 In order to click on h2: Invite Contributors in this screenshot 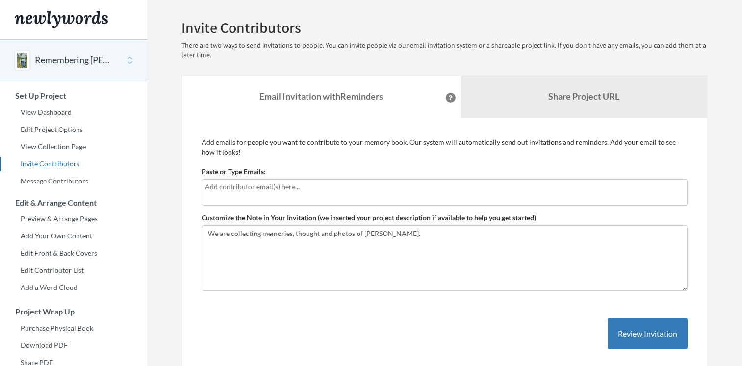, I will do `click(445, 27)`.